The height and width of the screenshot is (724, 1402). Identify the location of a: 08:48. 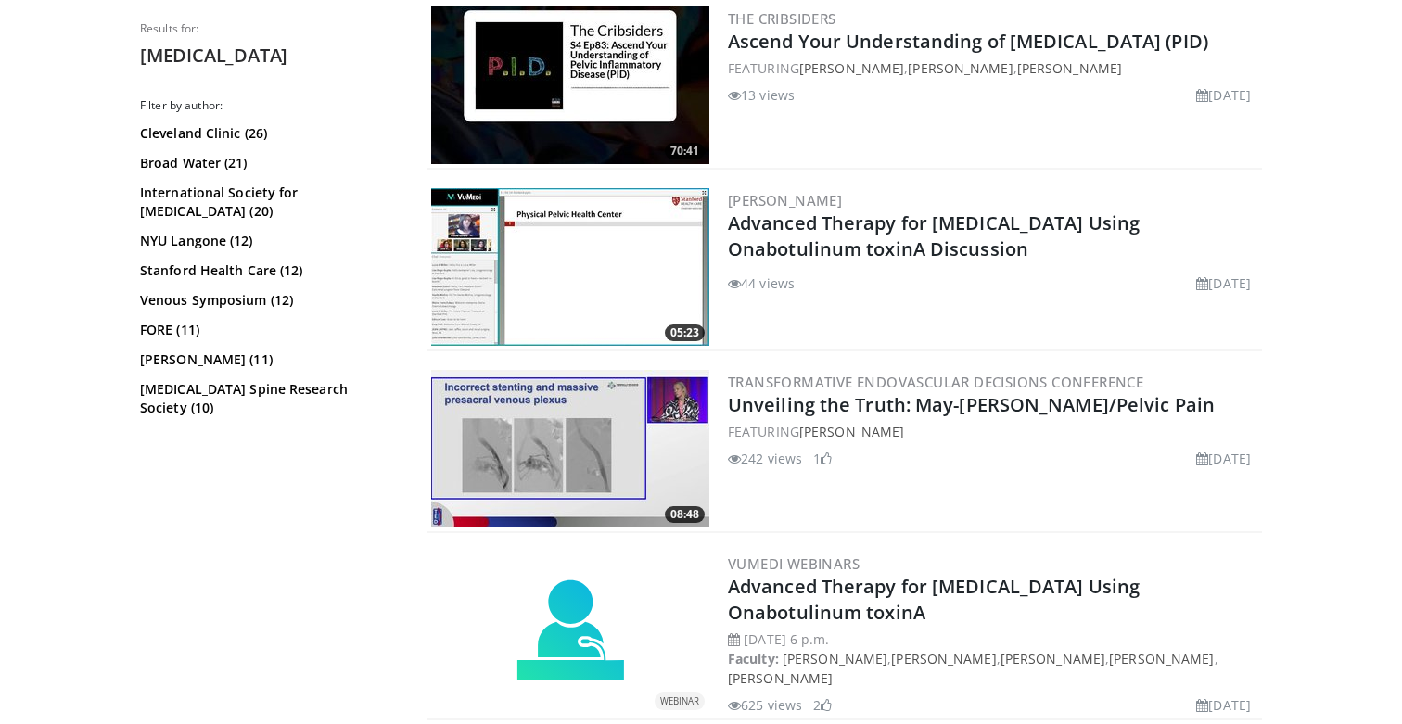
(570, 449).